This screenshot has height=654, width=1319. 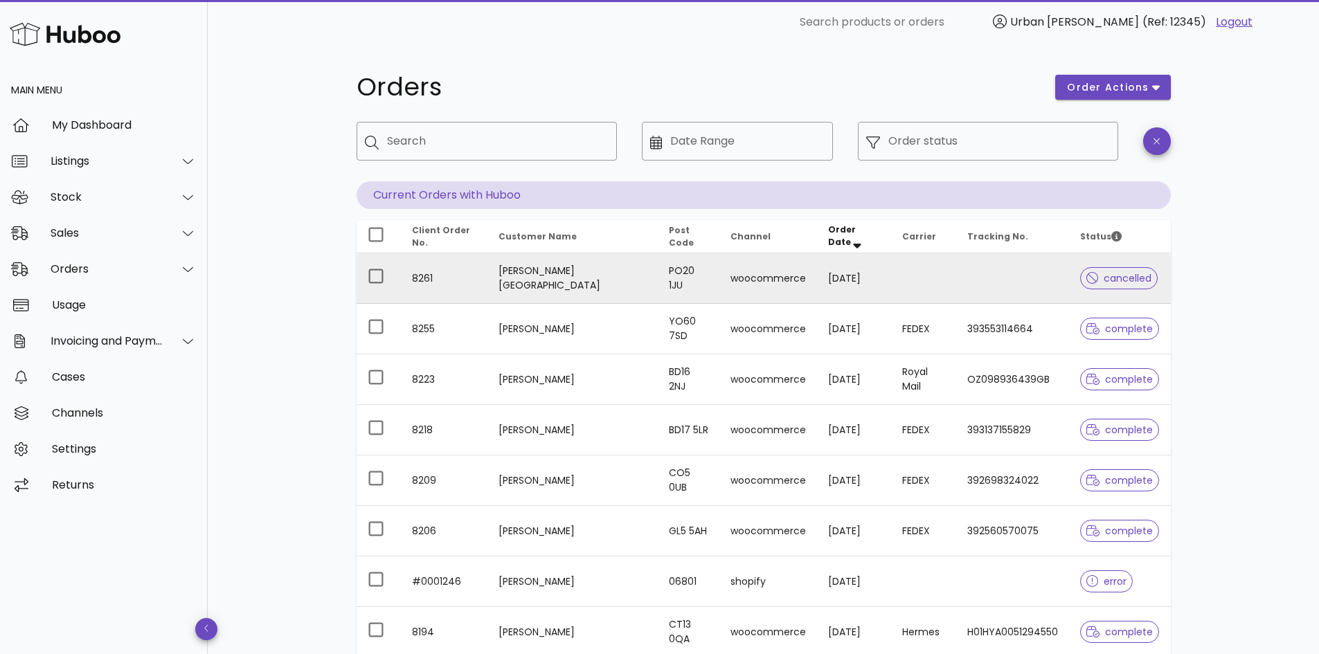 What do you see at coordinates (698, 87) in the screenshot?
I see `h1: Orders` at bounding box center [698, 87].